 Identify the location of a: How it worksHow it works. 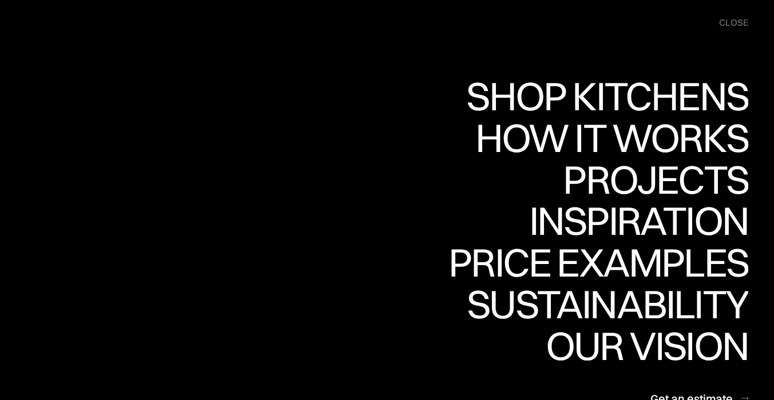
(610, 138).